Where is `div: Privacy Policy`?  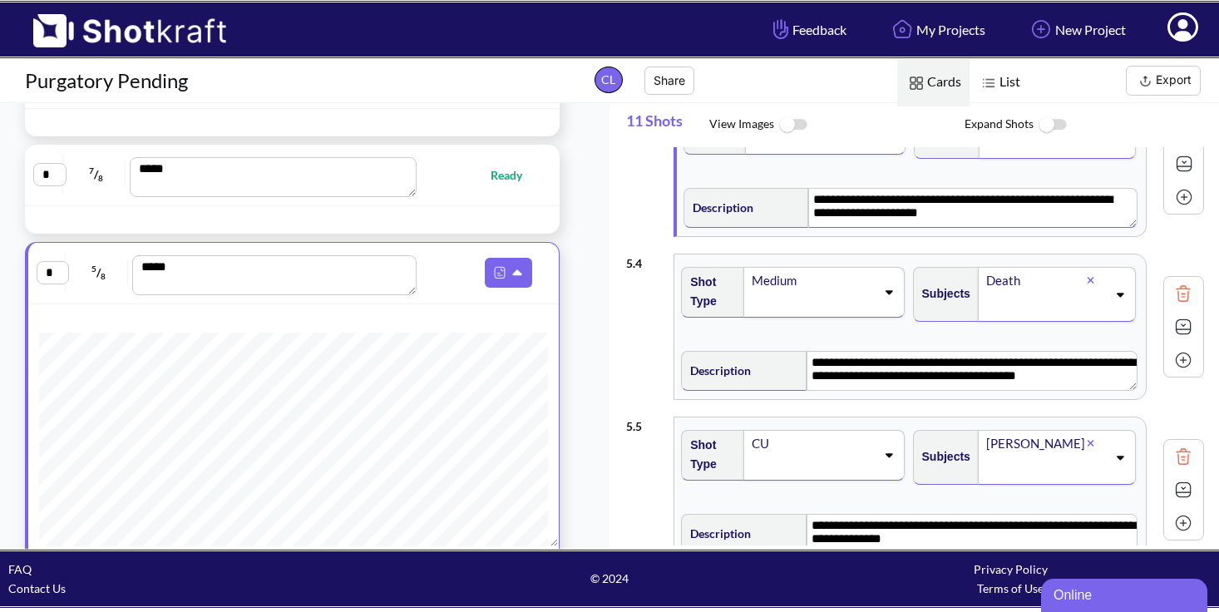
div: Privacy Policy is located at coordinates (1010, 569).